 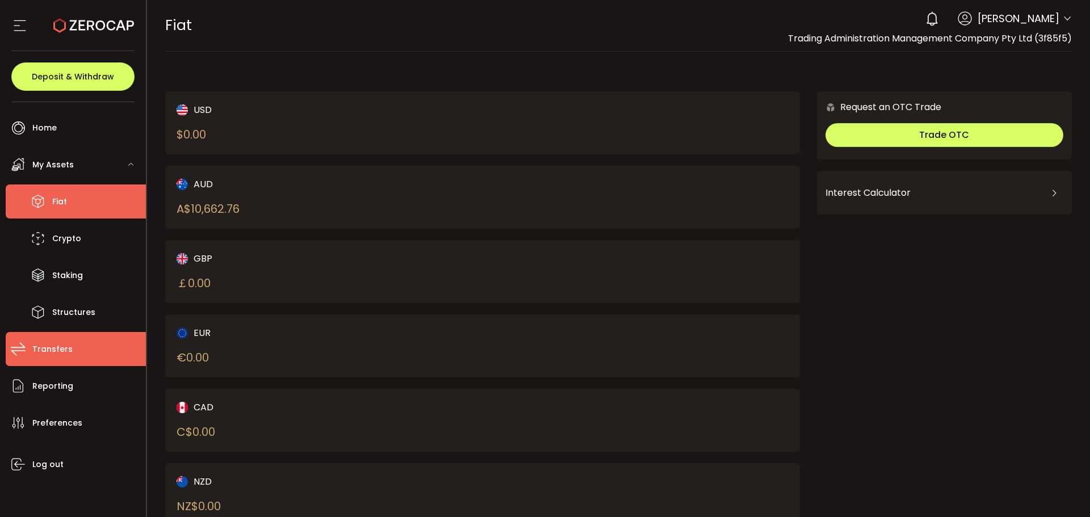 What do you see at coordinates (314, 333) in the screenshot?
I see `div: EUR` at bounding box center [314, 333].